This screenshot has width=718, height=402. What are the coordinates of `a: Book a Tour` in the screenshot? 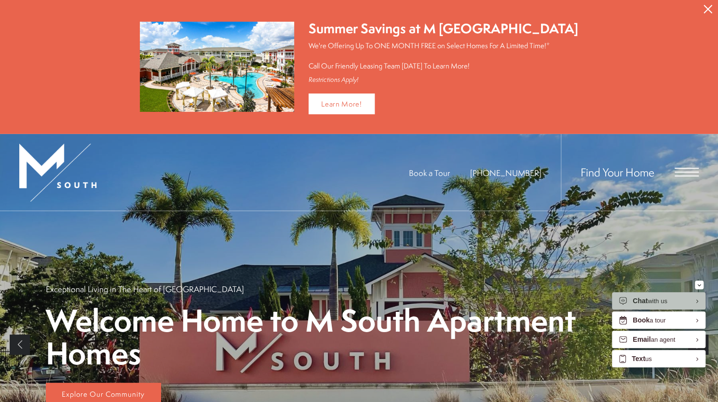 It's located at (429, 173).